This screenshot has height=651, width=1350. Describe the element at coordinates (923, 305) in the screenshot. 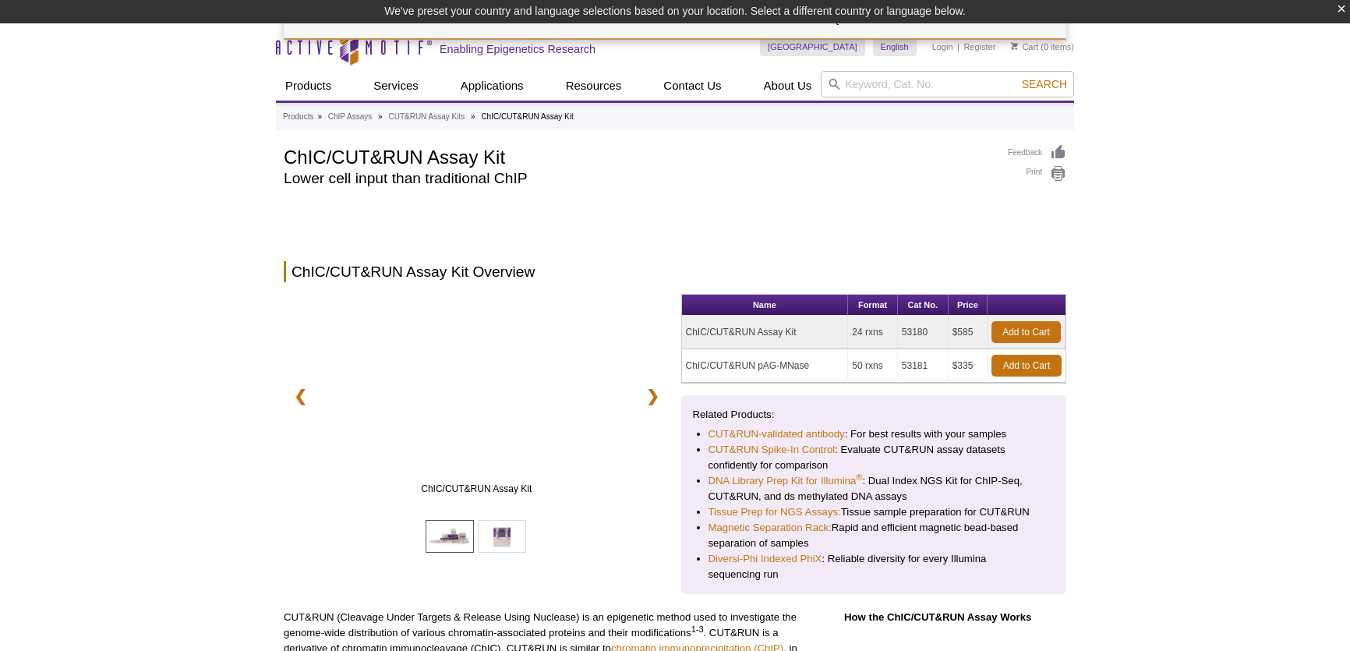

I see `th: Cat No.` at that location.